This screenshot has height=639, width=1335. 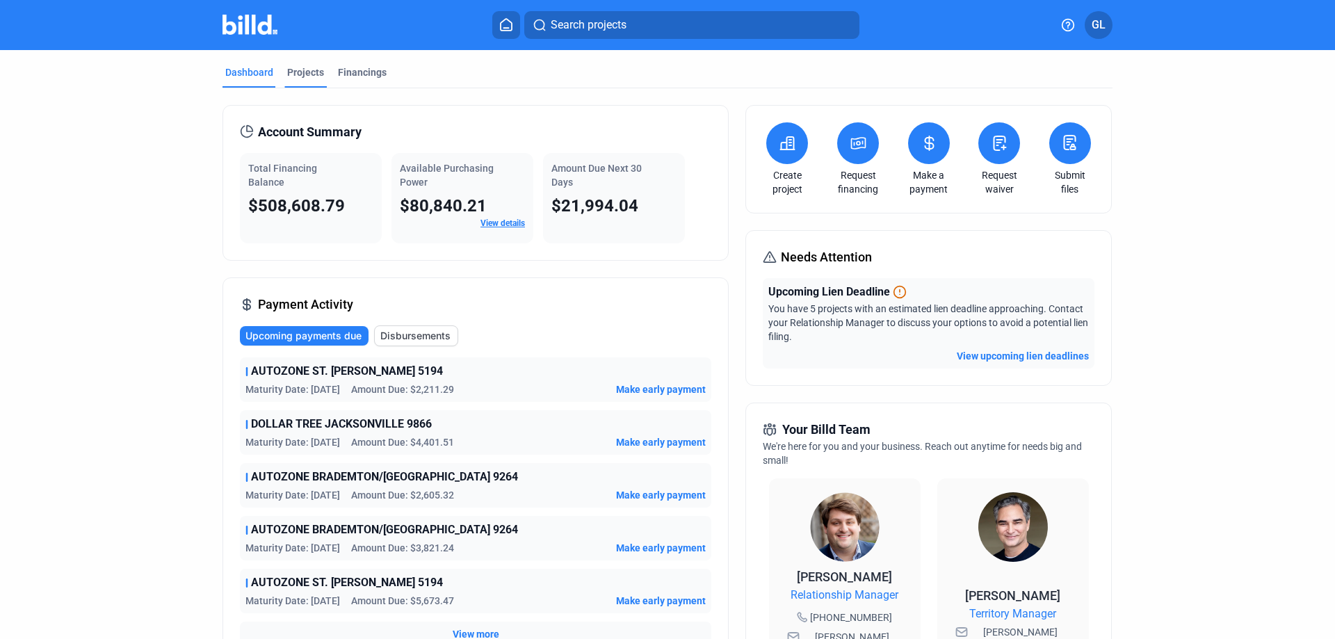 I want to click on a: View details, so click(x=503, y=223).